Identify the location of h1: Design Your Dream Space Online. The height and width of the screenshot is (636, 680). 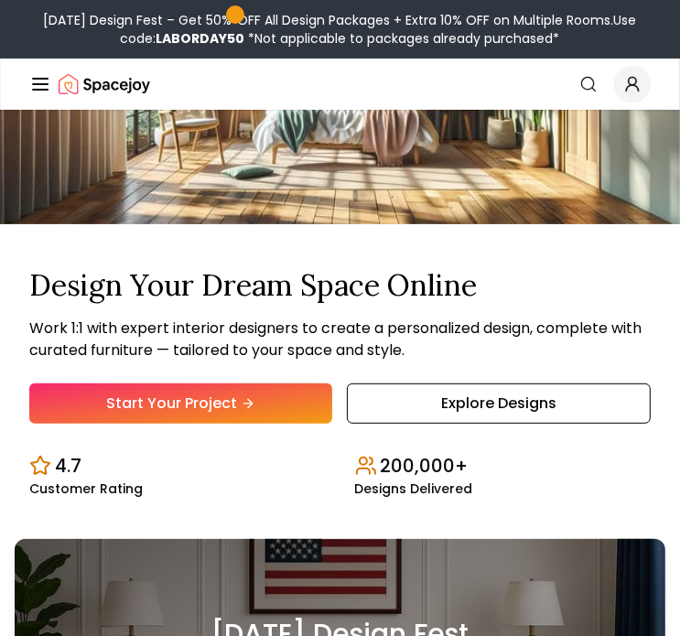
(340, 286).